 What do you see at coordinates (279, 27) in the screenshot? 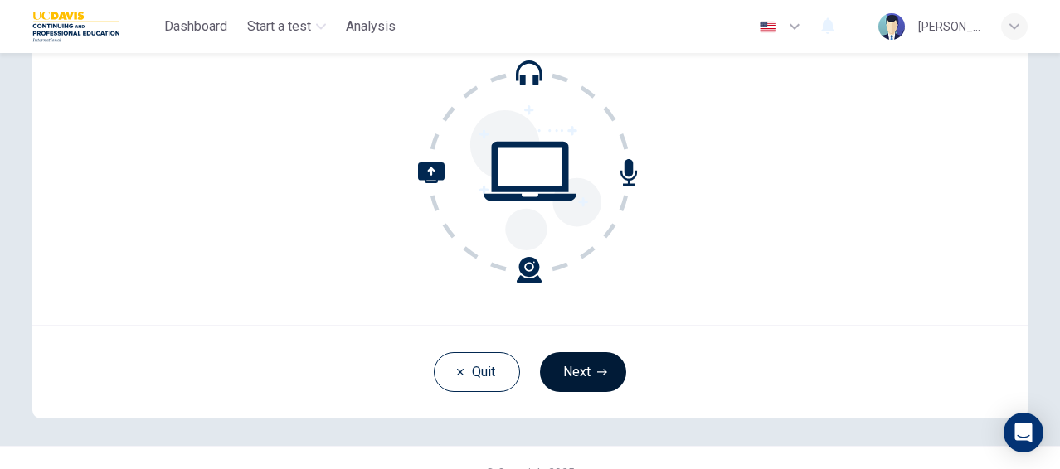
I see `span: Start a test` at bounding box center [279, 27].